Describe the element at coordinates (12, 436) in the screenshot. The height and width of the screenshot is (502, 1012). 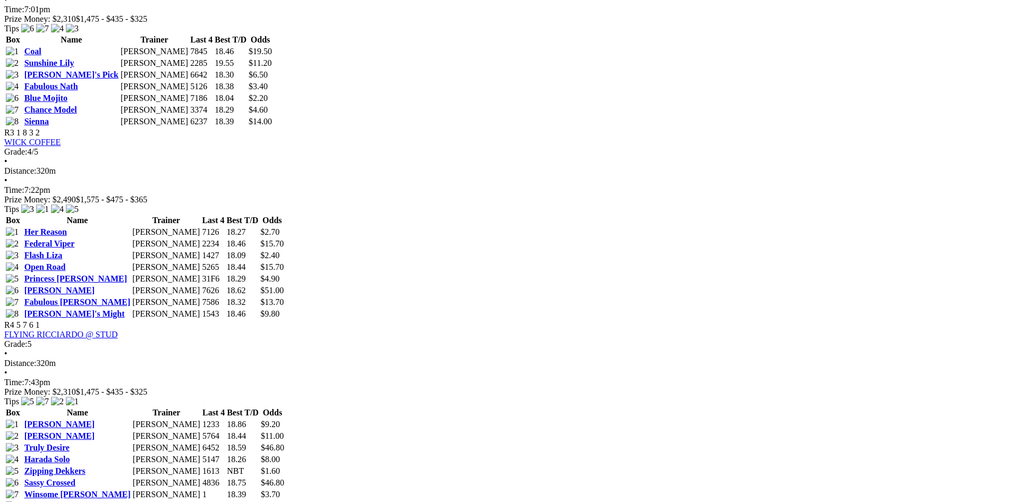
I see `img: 2` at that location.